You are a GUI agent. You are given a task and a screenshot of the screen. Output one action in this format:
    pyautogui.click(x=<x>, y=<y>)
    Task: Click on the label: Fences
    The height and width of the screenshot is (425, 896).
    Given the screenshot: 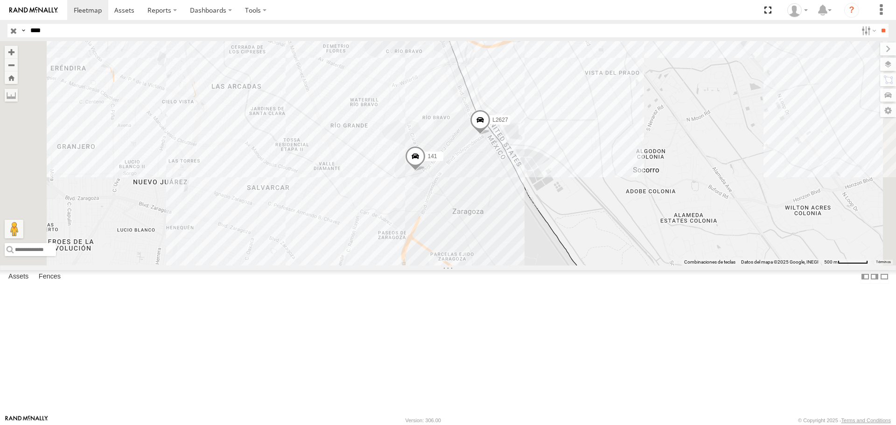 What is the action you would take?
    pyautogui.click(x=49, y=277)
    